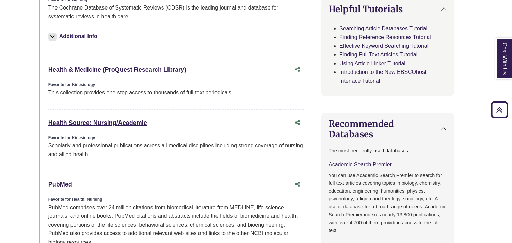 Image resolution: width=512 pixels, height=243 pixels. What do you see at coordinates (176, 93) in the screenshot?
I see `p: This collection provides one-stop access to thousands of full-text periodicals.` at bounding box center [176, 93].